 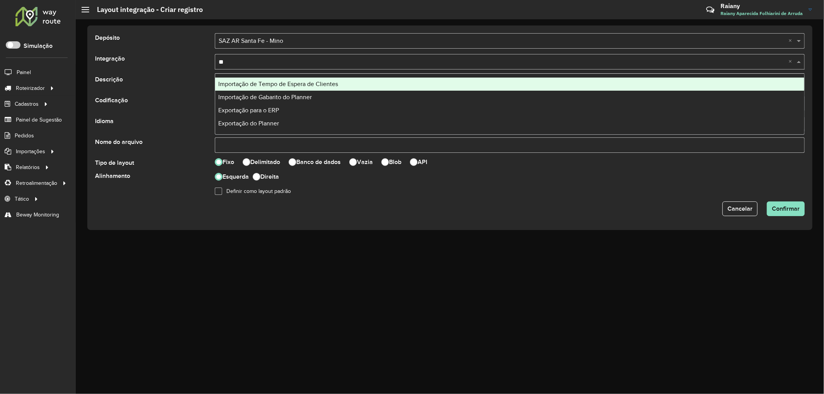 What do you see at coordinates (22, 199) in the screenshot?
I see `span: Tático` at bounding box center [22, 199].